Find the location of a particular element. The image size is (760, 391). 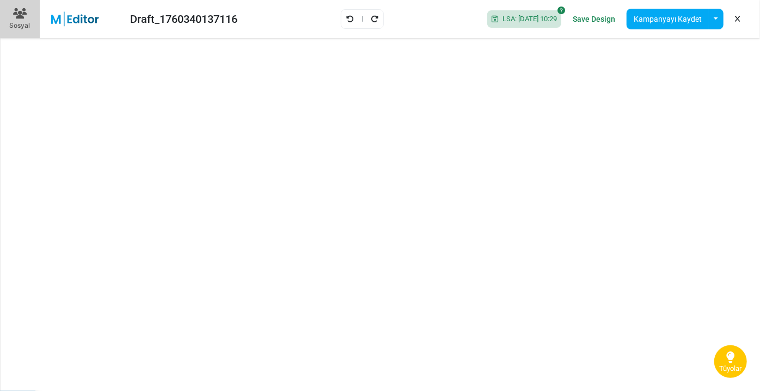

div: Sosyal is located at coordinates (20, 26).